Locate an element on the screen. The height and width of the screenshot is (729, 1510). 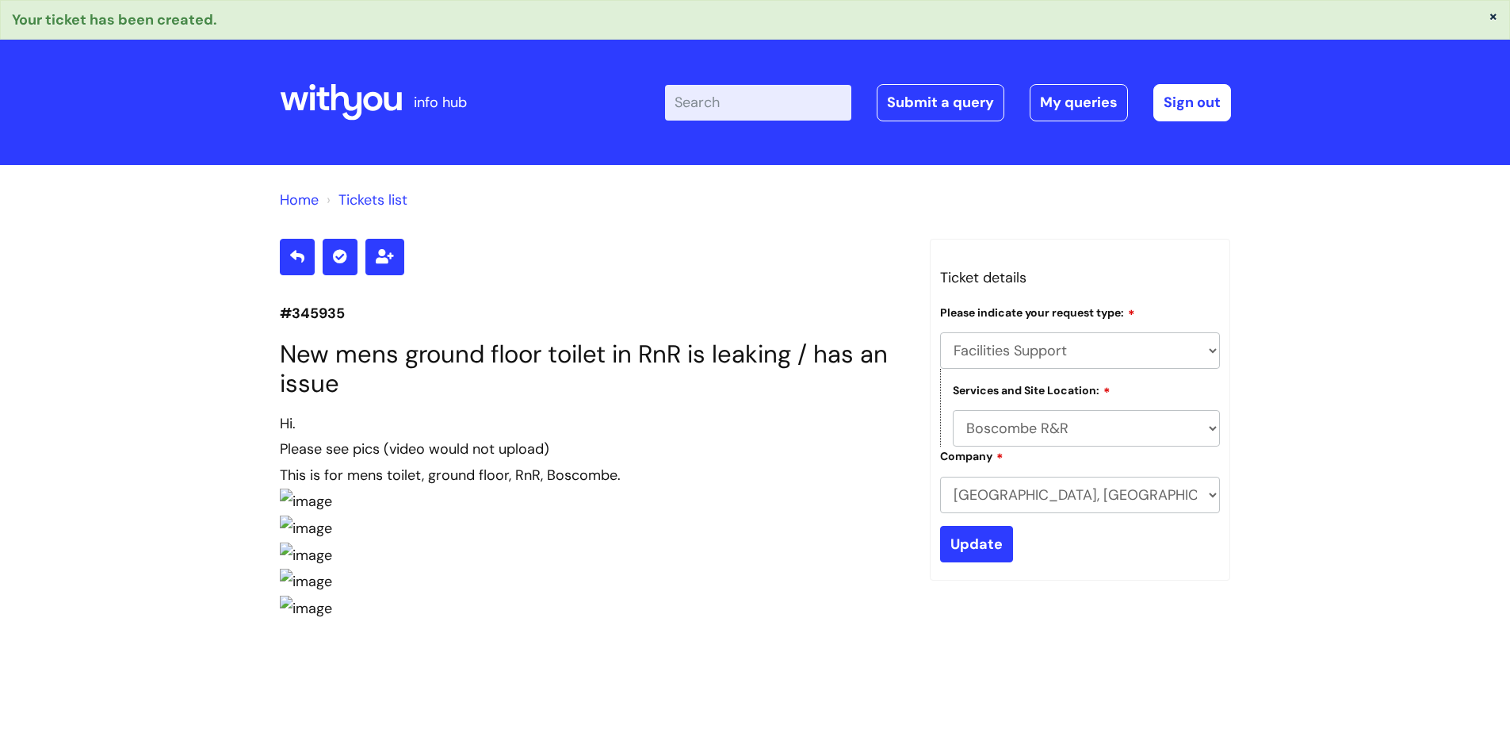
h3: Ticket details is located at coordinates (1081, 278).